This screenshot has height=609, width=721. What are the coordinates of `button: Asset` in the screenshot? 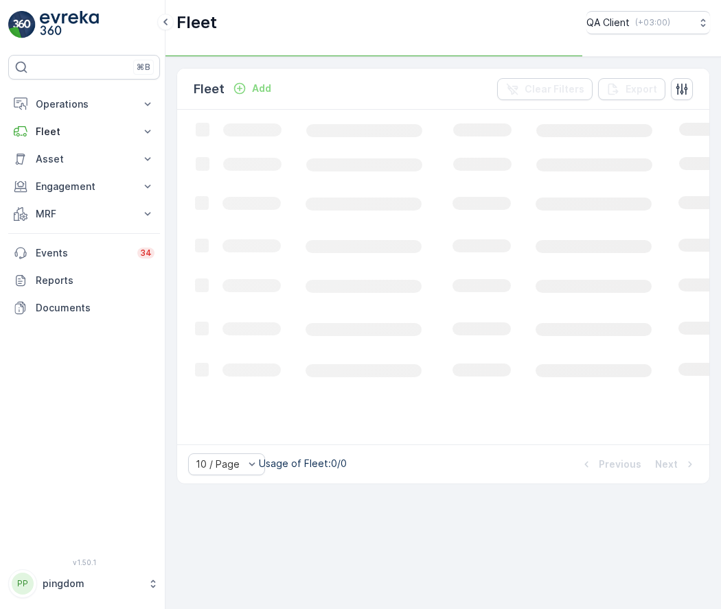 It's located at (84, 159).